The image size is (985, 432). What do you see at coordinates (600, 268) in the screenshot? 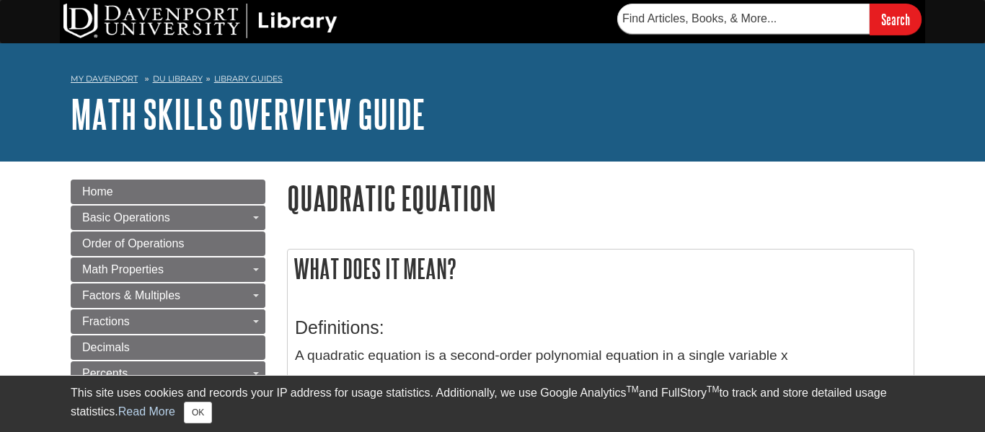
I see `h2: What does it mean?` at bounding box center [600, 268].